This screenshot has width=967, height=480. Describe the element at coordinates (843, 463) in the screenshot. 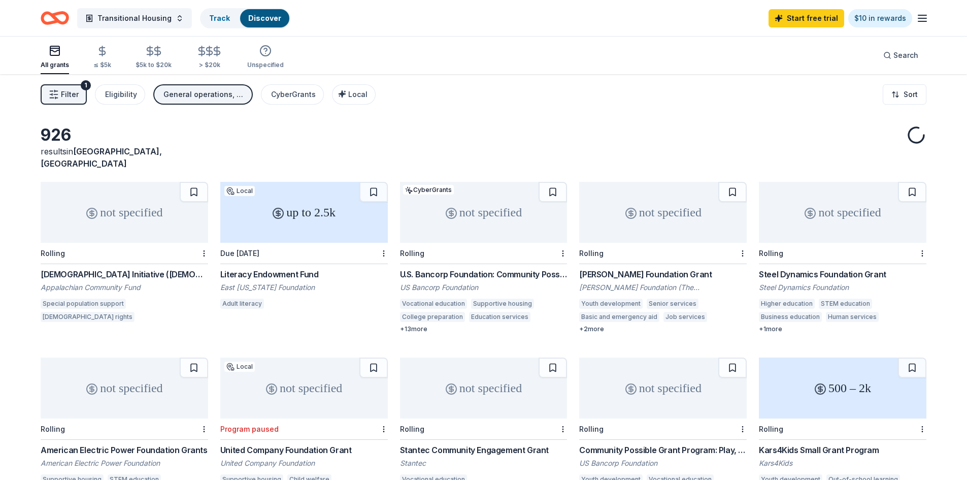

I see `div: Kars4Kids` at that location.